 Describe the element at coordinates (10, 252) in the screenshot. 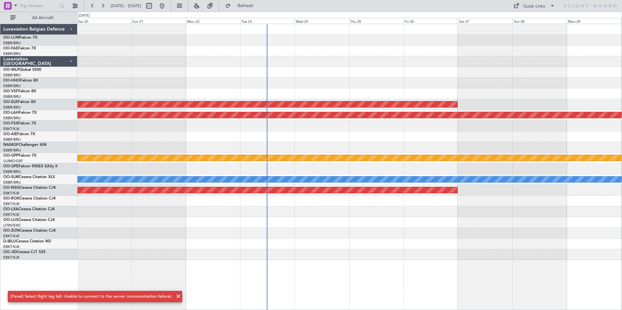

I see `span: OO-JID` at that location.